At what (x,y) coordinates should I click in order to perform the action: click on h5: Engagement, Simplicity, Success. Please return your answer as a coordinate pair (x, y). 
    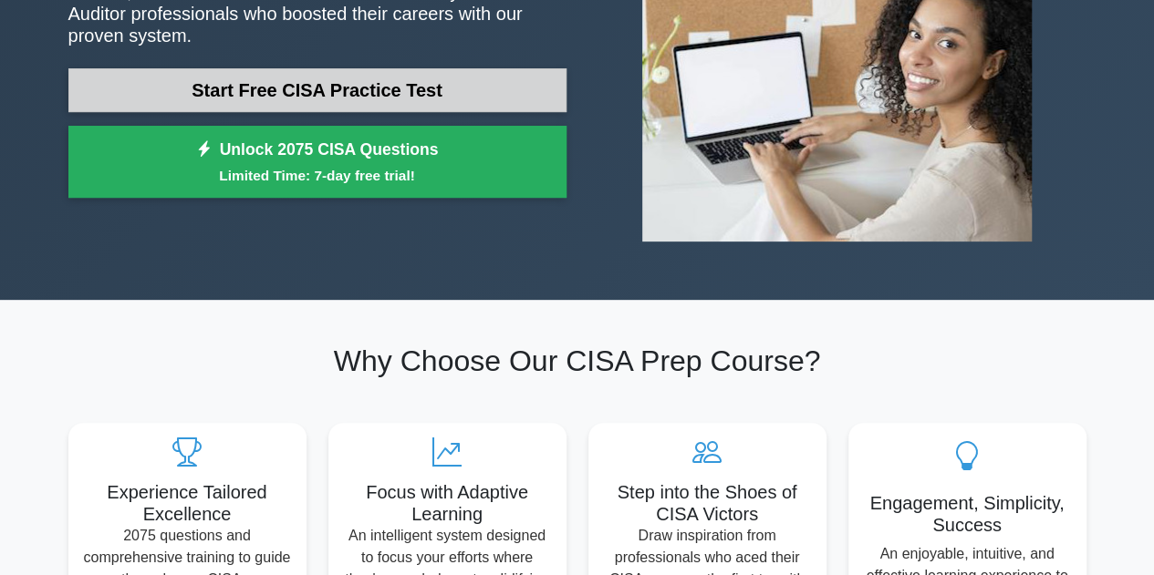
    Looking at the image, I should click on (967, 514).